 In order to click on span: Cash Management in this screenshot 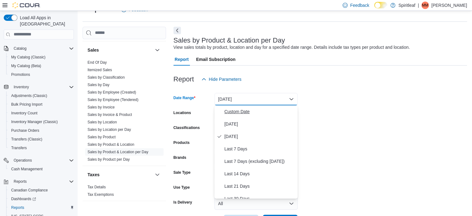, I will do `click(41, 169)`.